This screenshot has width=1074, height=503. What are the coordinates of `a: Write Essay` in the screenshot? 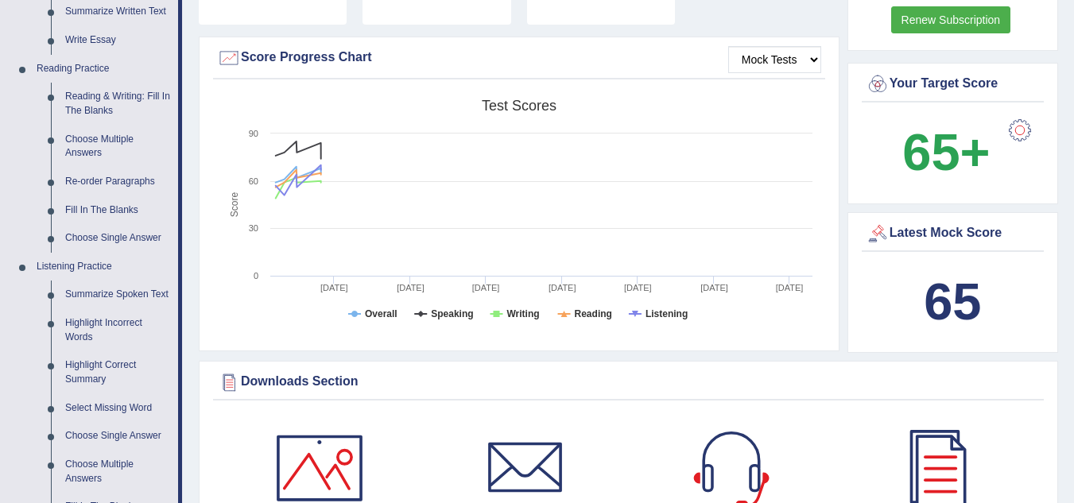 It's located at (118, 41).